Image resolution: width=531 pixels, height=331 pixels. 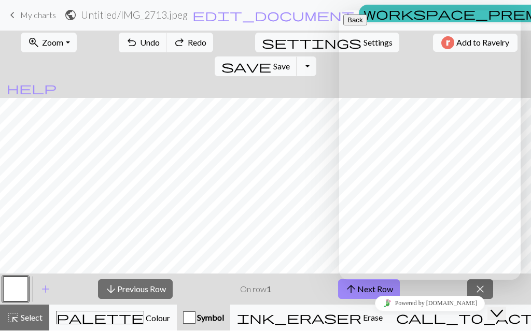 I want to click on button: SettingsSettings, so click(x=327, y=43).